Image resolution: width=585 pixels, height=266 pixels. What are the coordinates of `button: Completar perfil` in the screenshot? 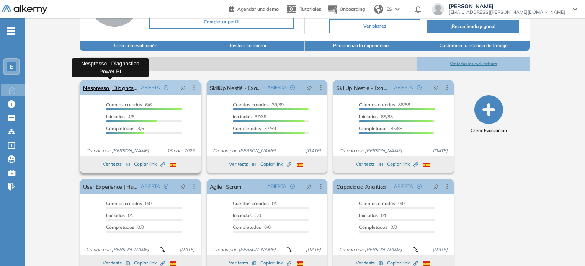 It's located at (221, 22).